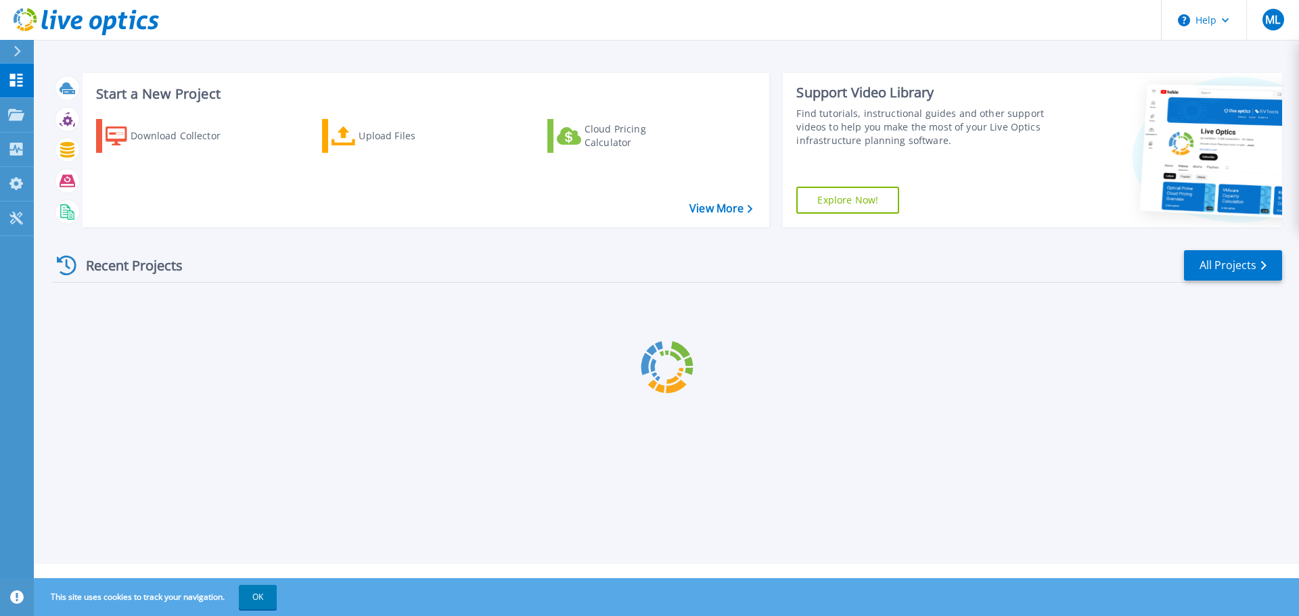 The height and width of the screenshot is (616, 1299). I want to click on span: This site uses cookies to track your navigation., so click(157, 597).